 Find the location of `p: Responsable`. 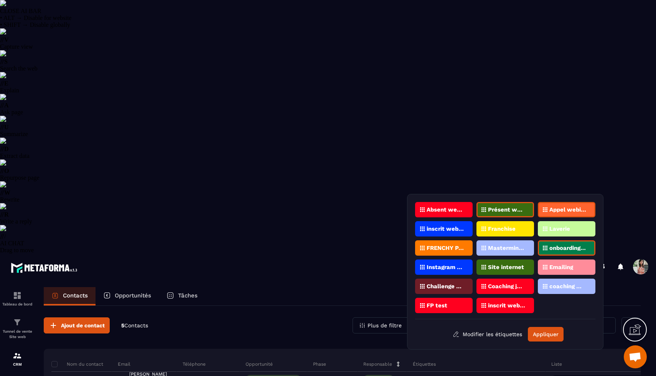

p: Responsable is located at coordinates (377, 364).